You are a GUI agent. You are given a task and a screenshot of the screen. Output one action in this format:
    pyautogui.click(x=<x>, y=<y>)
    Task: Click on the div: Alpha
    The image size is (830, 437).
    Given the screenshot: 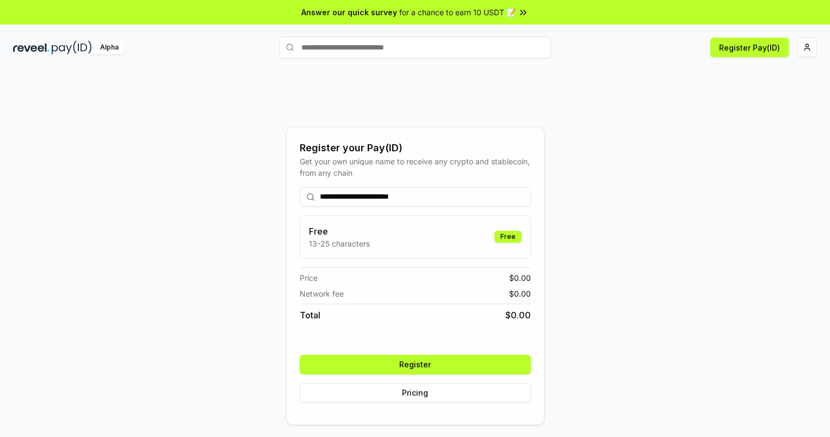 What is the action you would take?
    pyautogui.click(x=109, y=47)
    